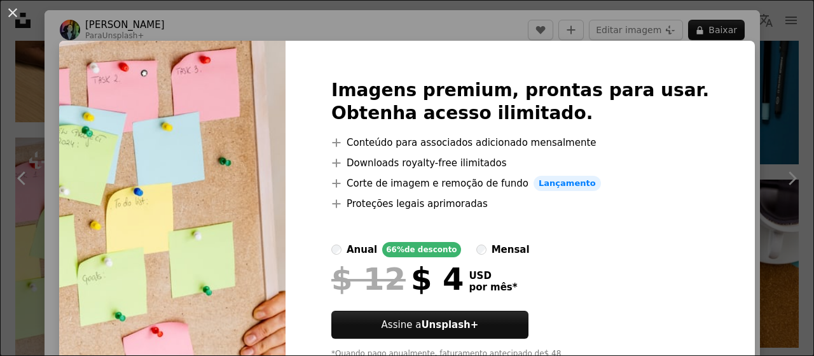 This screenshot has height=356, width=814. What do you see at coordinates (362, 249) in the screenshot?
I see `div: anual` at bounding box center [362, 249].